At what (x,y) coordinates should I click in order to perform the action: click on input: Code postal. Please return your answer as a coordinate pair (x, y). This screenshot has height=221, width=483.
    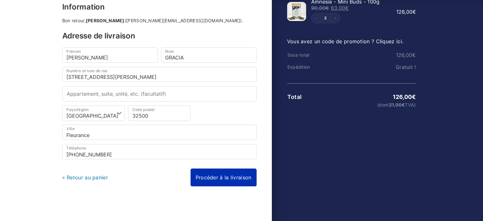
    Looking at the image, I should click on (159, 113).